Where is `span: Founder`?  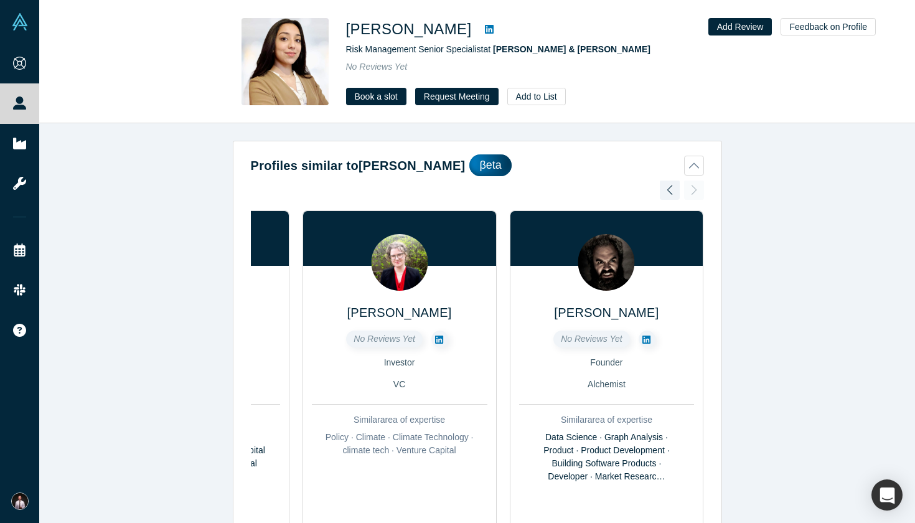
span: Founder is located at coordinates (606, 362).